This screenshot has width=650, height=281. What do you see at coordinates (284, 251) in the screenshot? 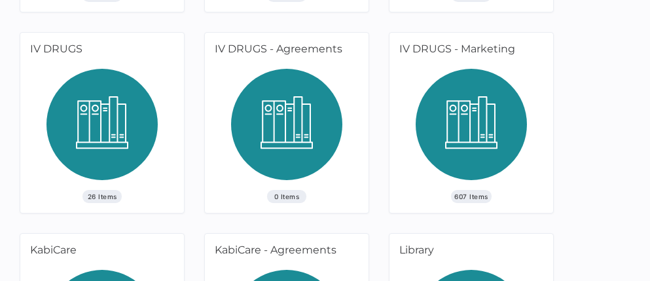
I see `div: KabiCare - Agreements` at bounding box center [284, 251].